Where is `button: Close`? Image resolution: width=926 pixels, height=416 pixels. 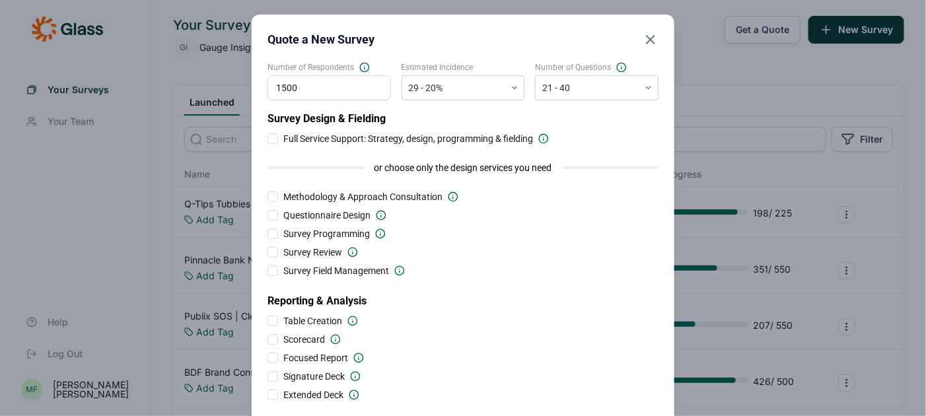 button: Close is located at coordinates (650, 40).